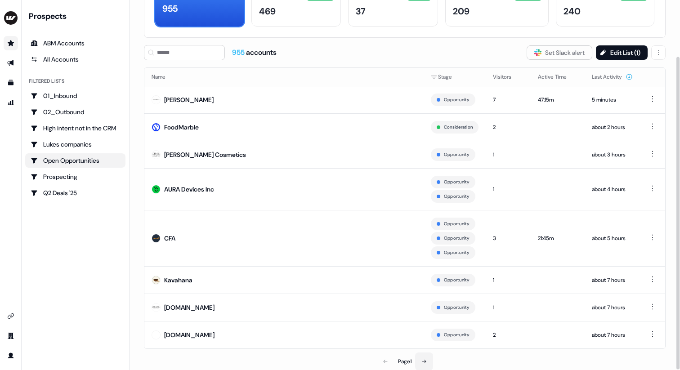 This screenshot has height=370, width=680. What do you see at coordinates (178, 280) in the screenshot?
I see `div: Kavahana` at bounding box center [178, 280].